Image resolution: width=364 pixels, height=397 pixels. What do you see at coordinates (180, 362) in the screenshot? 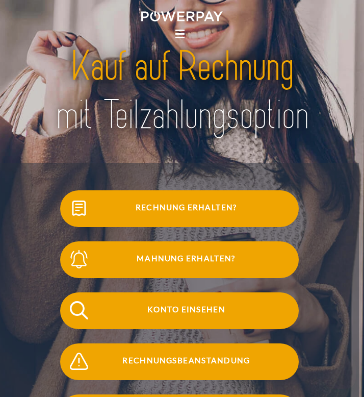
I see `button: Rechnungsbeanstandung` at bounding box center [180, 362].